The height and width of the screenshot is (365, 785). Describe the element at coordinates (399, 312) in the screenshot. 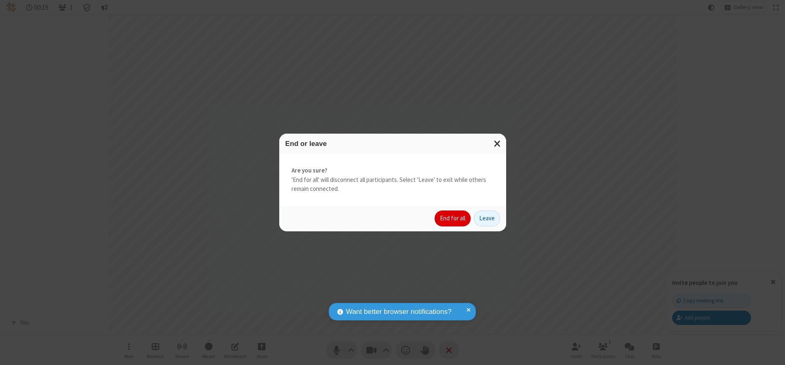

I see `span: Want better browser notifications?` at that location.